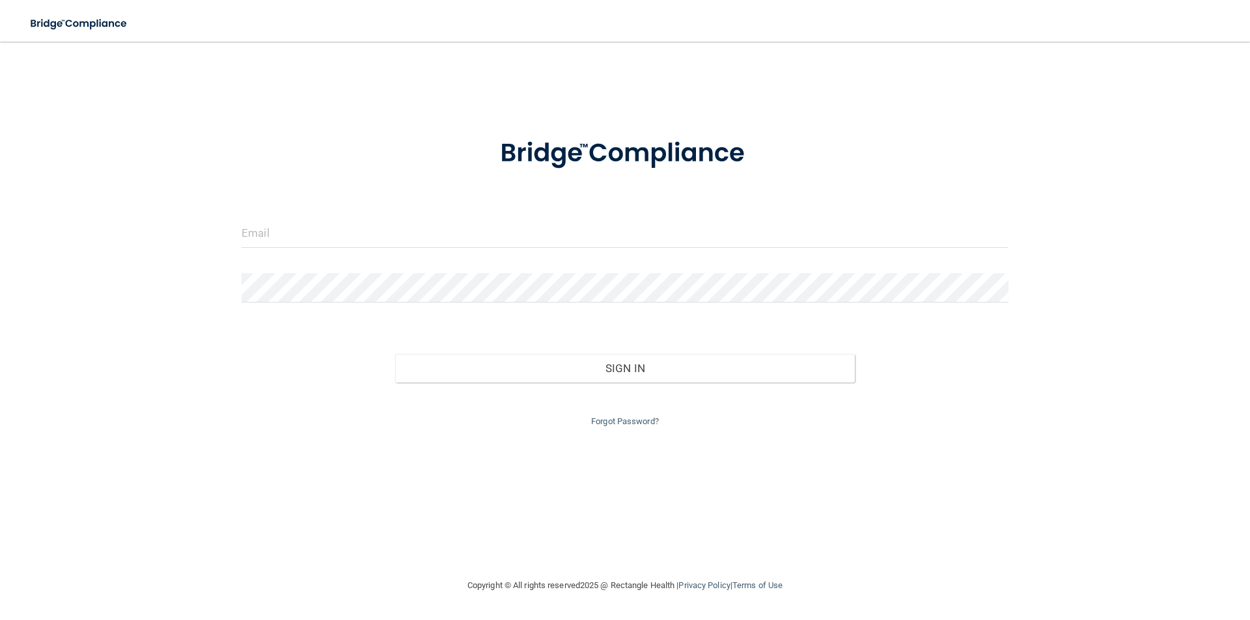 The width and height of the screenshot is (1250, 620). Describe the element at coordinates (625, 233) in the screenshot. I see `input: Email` at that location.